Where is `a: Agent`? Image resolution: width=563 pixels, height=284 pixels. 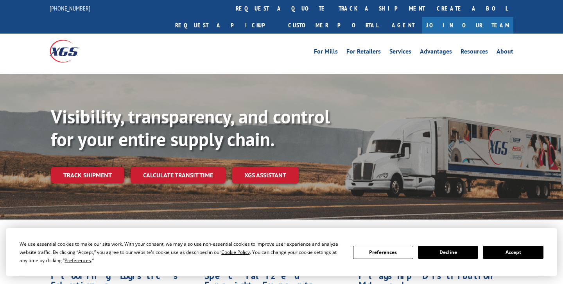
a: Agent is located at coordinates (403, 25).